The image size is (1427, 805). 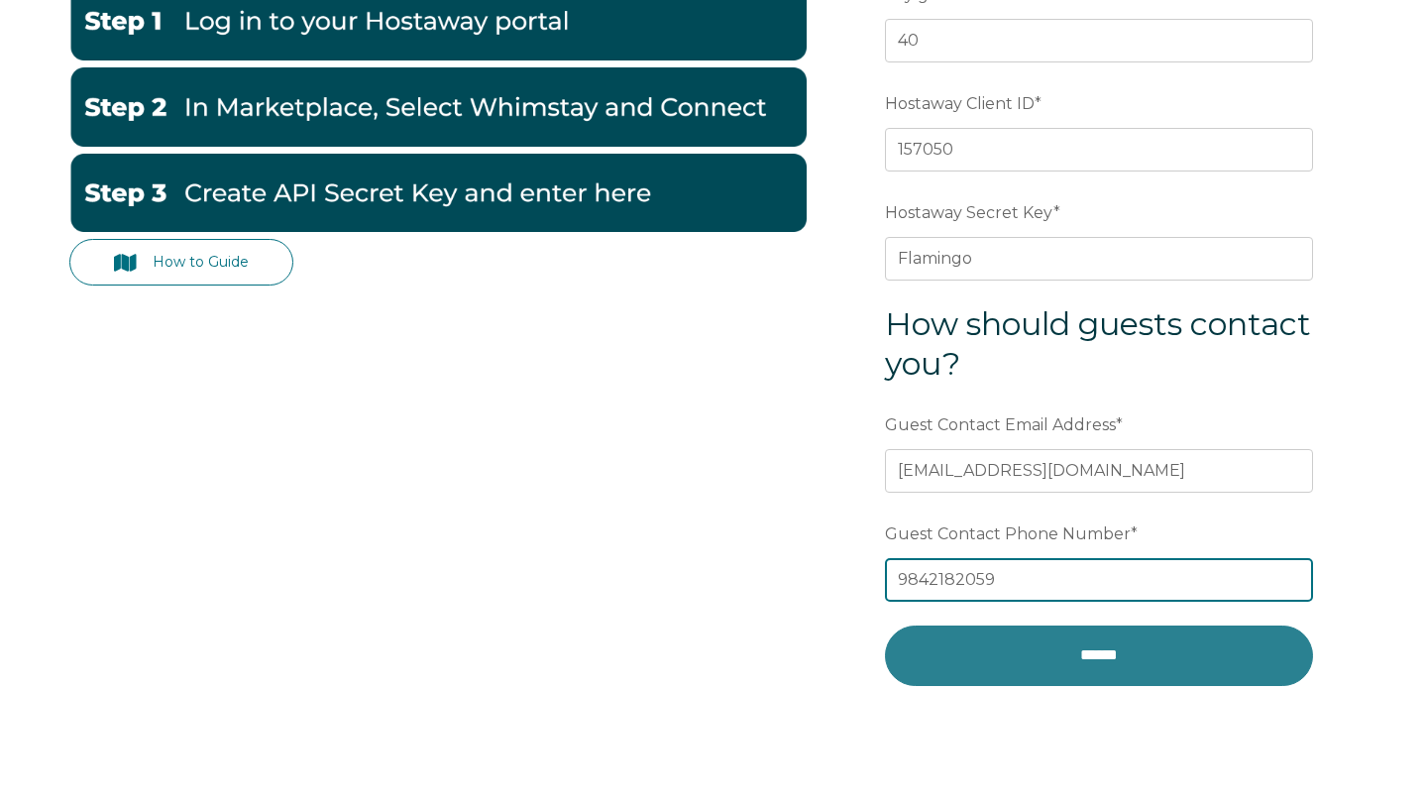 I want to click on a: How to Guide, so click(x=181, y=262).